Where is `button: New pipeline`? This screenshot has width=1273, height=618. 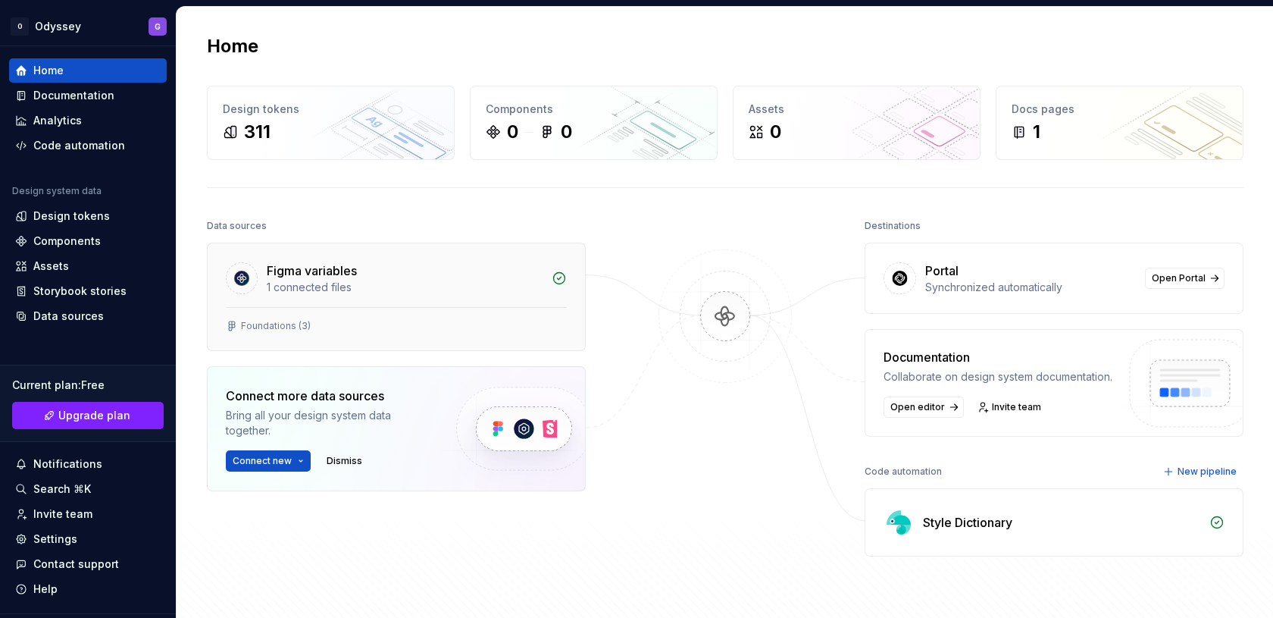 button: New pipeline is located at coordinates (1201, 471).